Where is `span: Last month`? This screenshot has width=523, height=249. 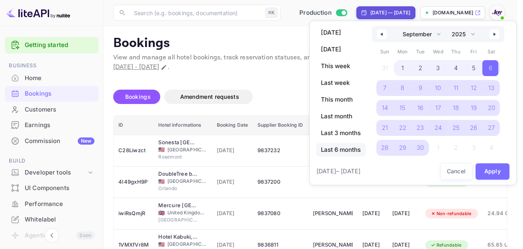 span: Last month is located at coordinates (341, 116).